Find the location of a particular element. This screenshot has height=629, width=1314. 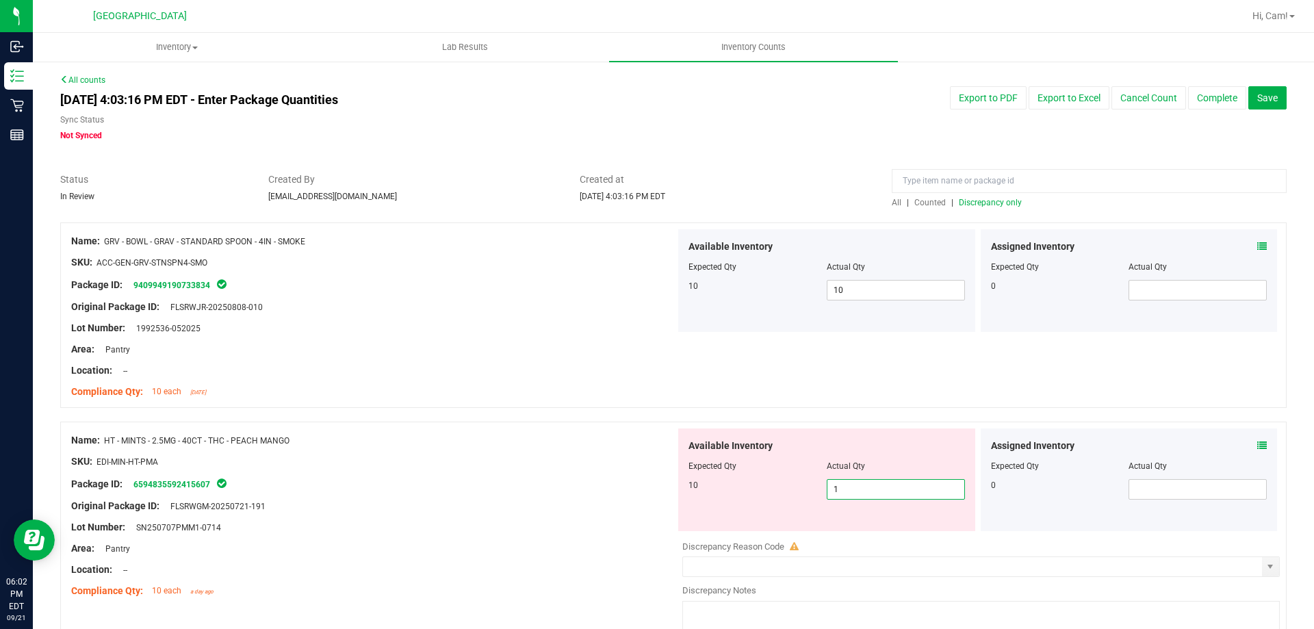

a: Inventory Counts is located at coordinates (753, 47).